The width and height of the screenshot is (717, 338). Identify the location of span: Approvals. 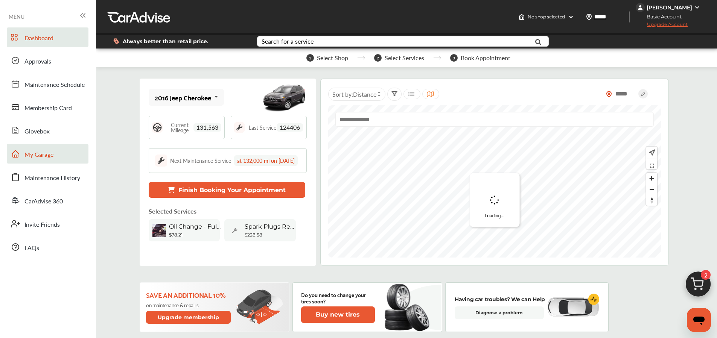
(38, 62).